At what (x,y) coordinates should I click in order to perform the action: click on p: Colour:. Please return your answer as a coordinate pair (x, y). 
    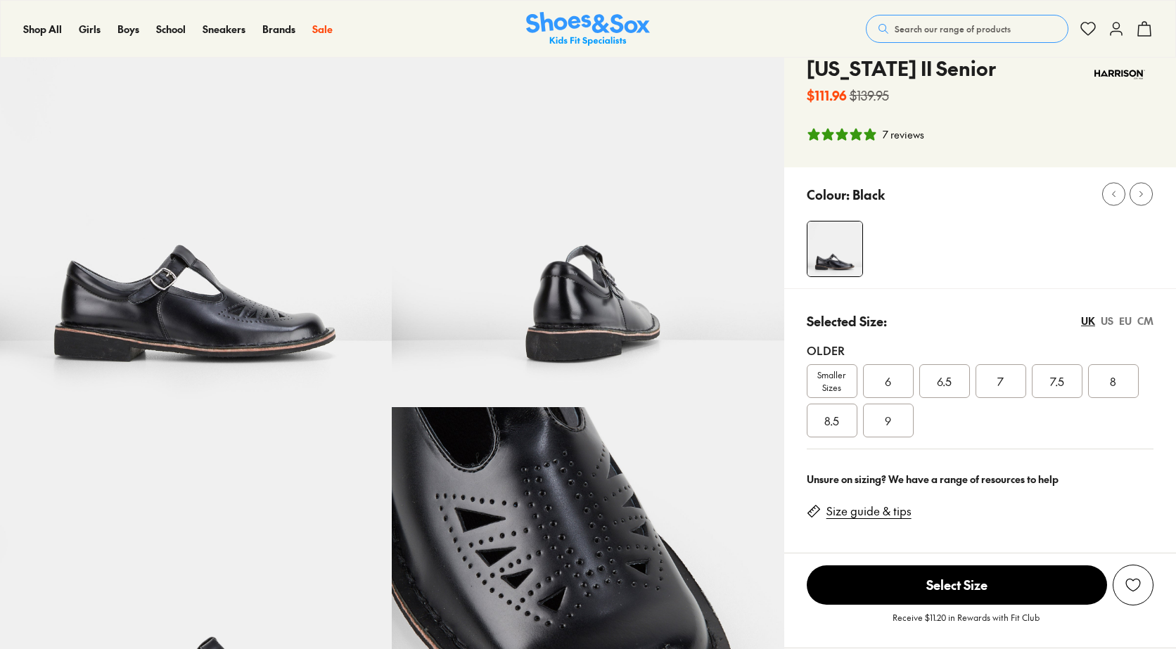
    Looking at the image, I should click on (828, 194).